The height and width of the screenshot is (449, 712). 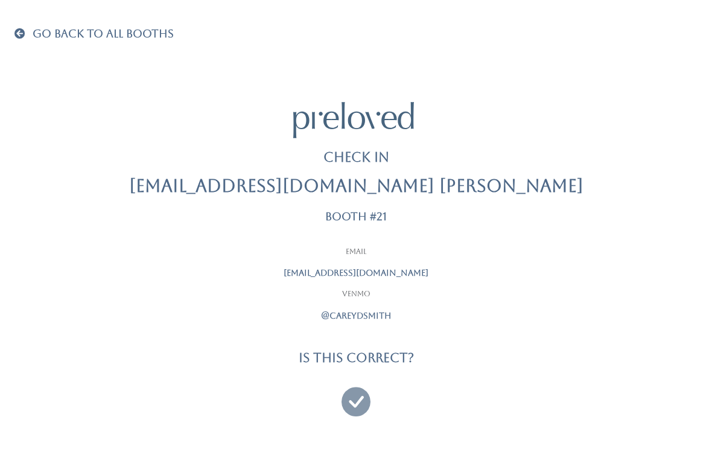 I want to click on p: Booth #21, so click(x=356, y=217).